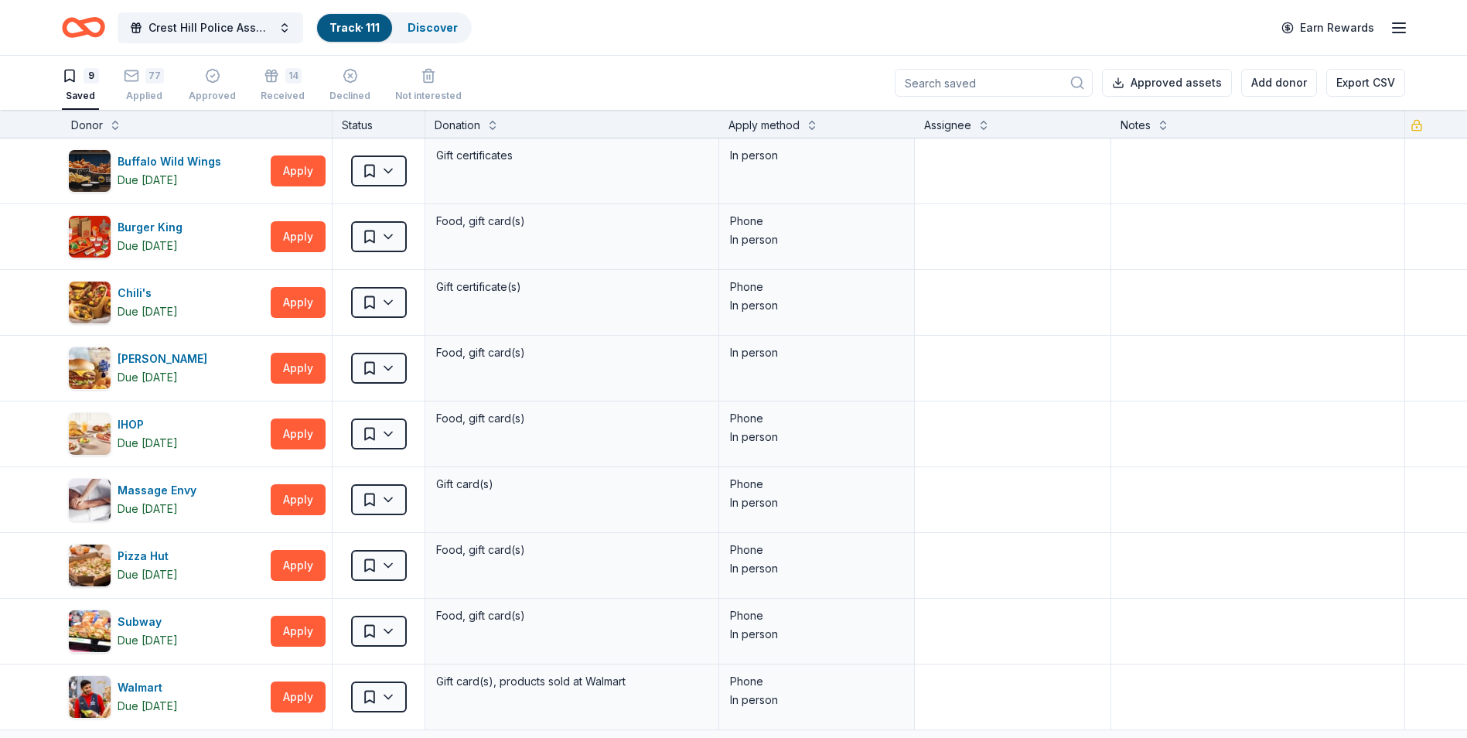  I want to click on div: Status, so click(379, 124).